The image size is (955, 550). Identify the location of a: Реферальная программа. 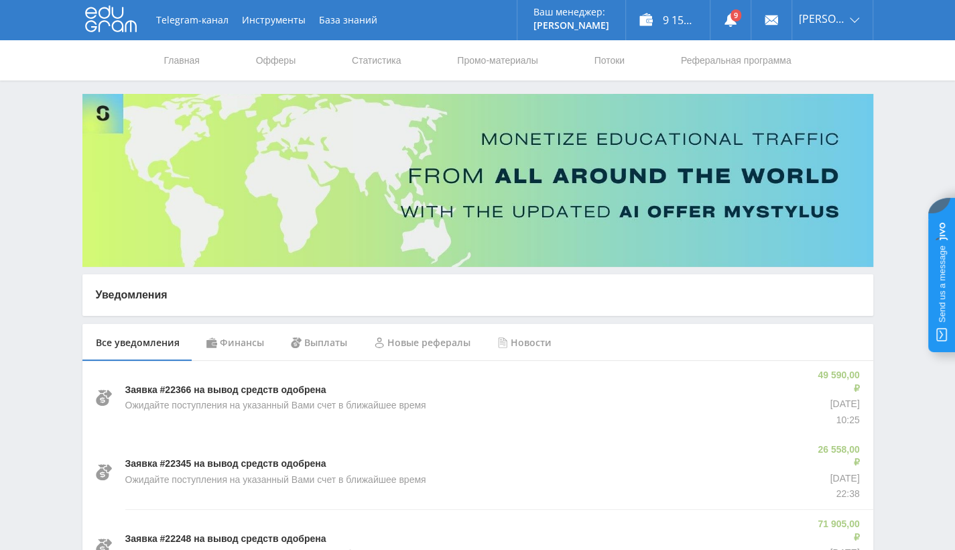
(736, 60).